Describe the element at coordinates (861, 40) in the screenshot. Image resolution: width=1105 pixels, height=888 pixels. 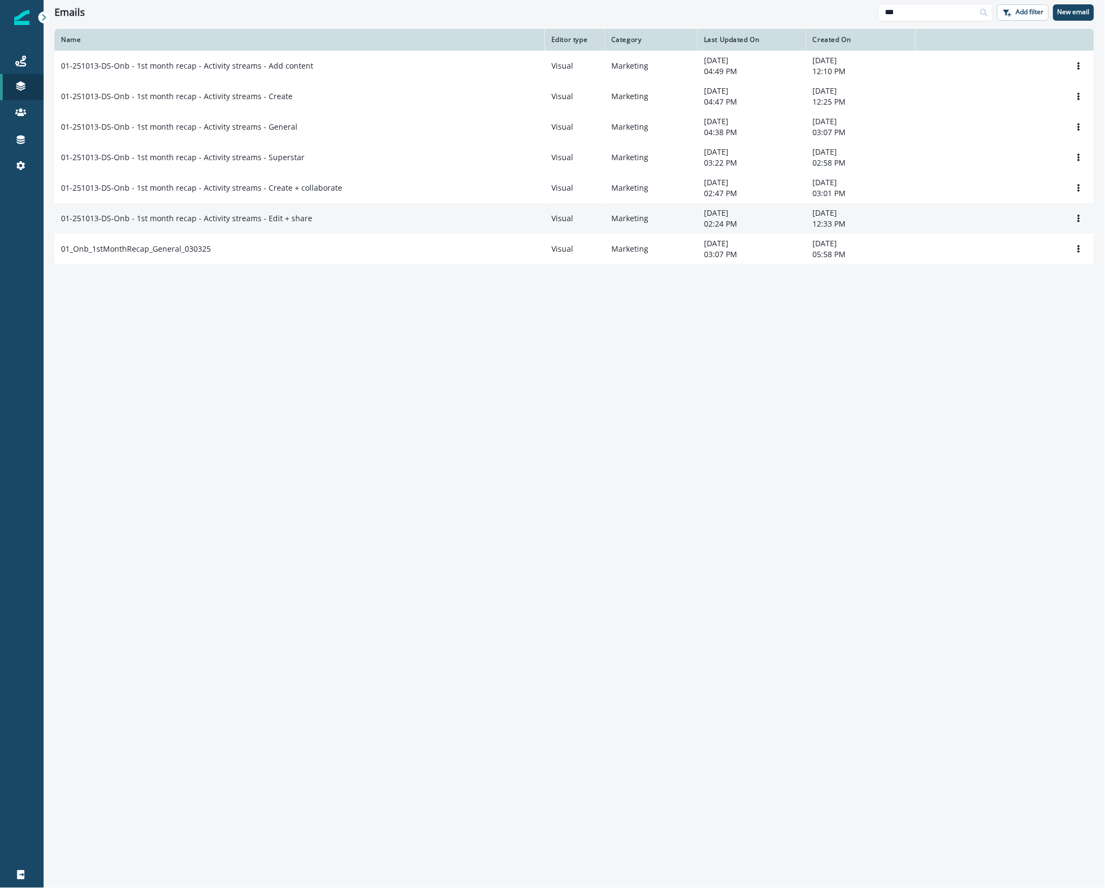
I see `div: Created On` at that location.